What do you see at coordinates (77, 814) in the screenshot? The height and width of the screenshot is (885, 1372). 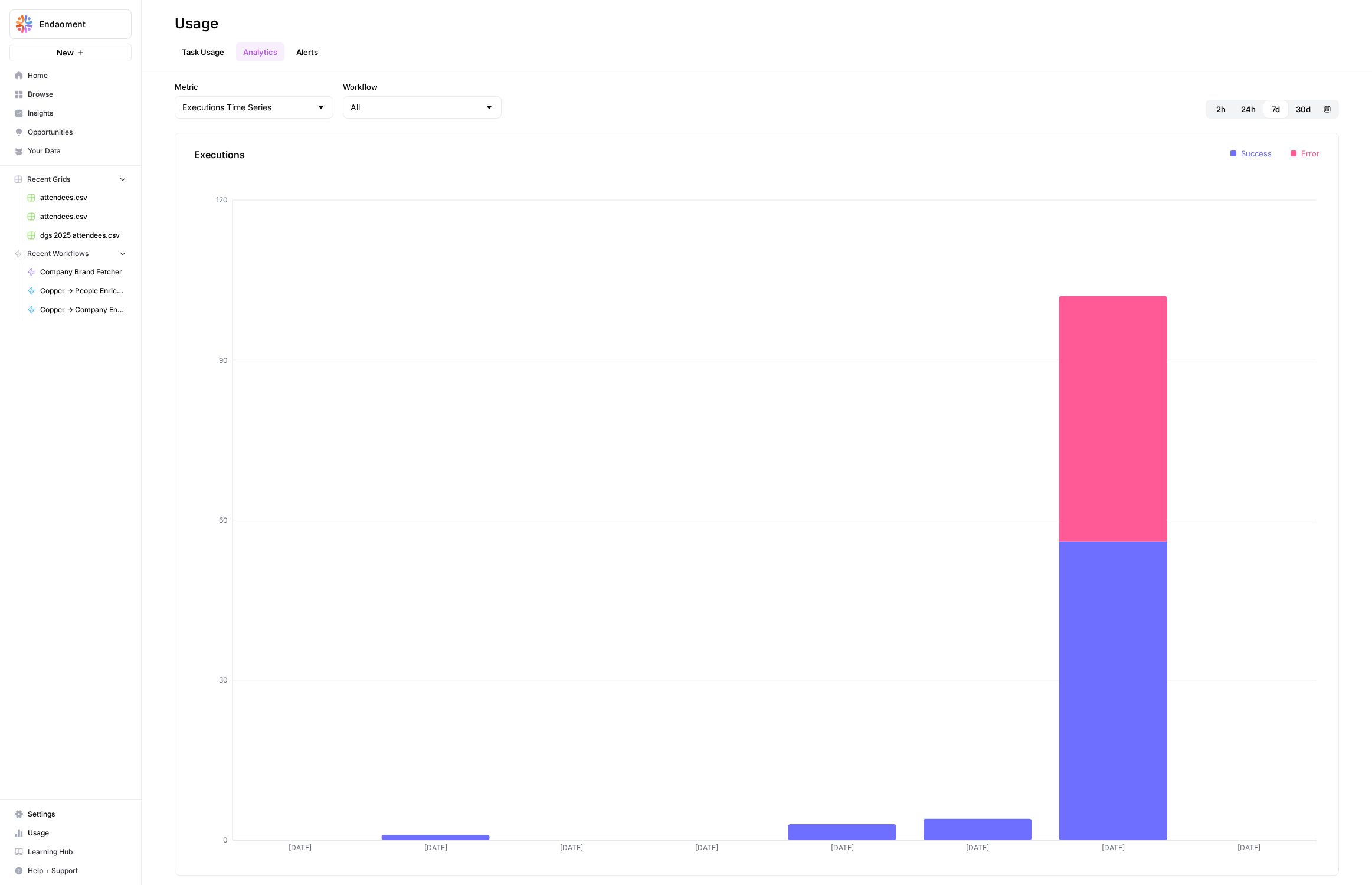 I see `span: Settings` at bounding box center [77, 814].